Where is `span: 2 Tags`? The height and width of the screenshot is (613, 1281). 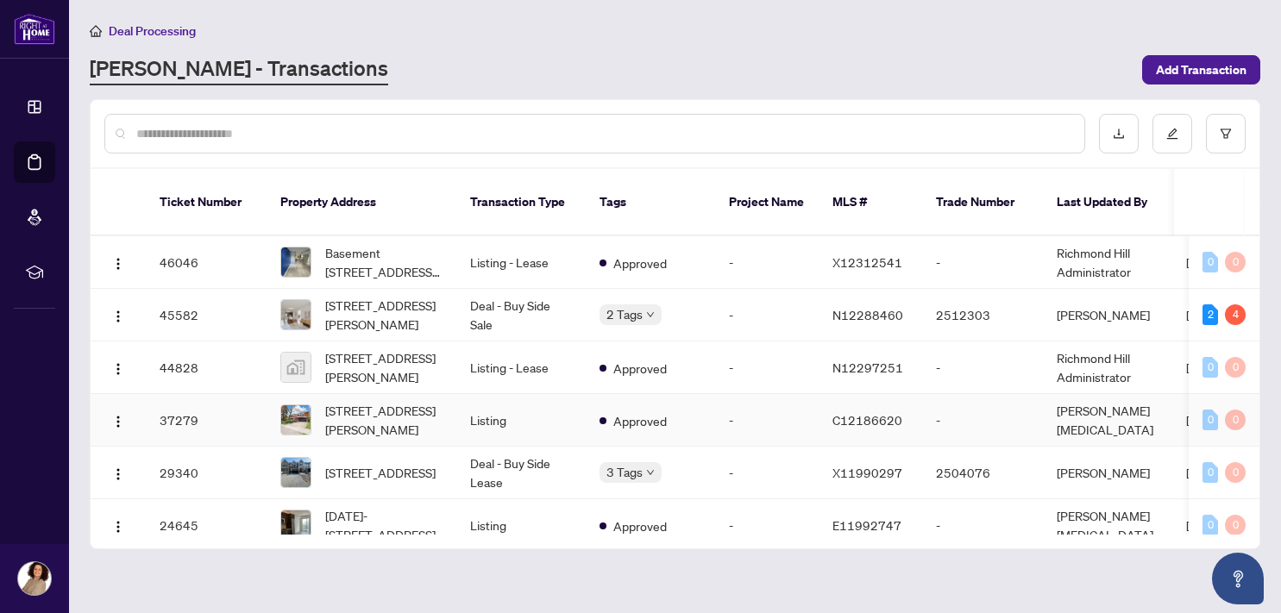
span: 2 Tags is located at coordinates (625, 314).